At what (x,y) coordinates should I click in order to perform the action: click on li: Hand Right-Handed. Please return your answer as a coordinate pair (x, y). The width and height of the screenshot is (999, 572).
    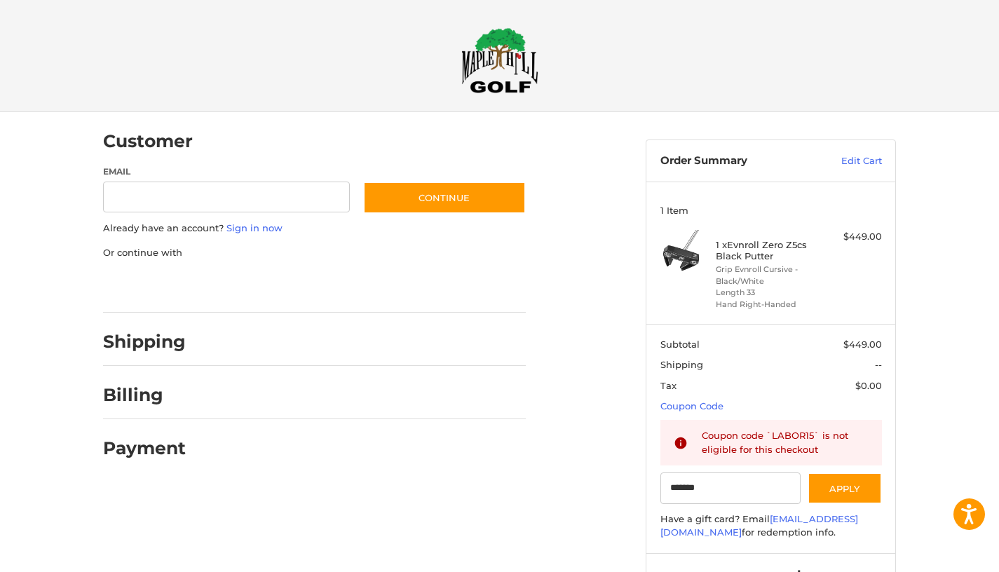
    Looking at the image, I should click on (769, 304).